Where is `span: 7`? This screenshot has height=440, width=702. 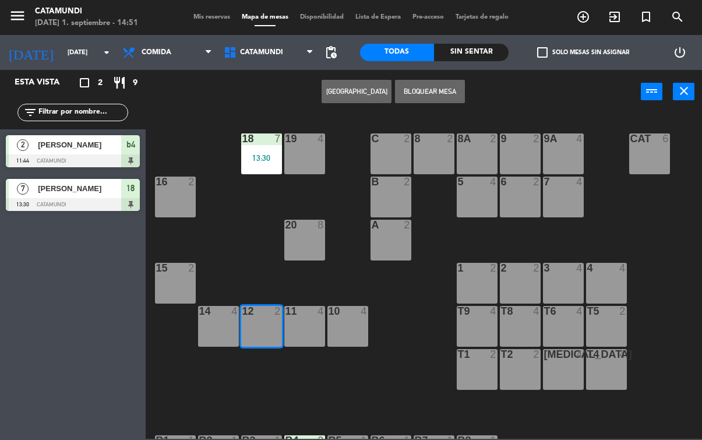
span: 7 is located at coordinates (23, 189).